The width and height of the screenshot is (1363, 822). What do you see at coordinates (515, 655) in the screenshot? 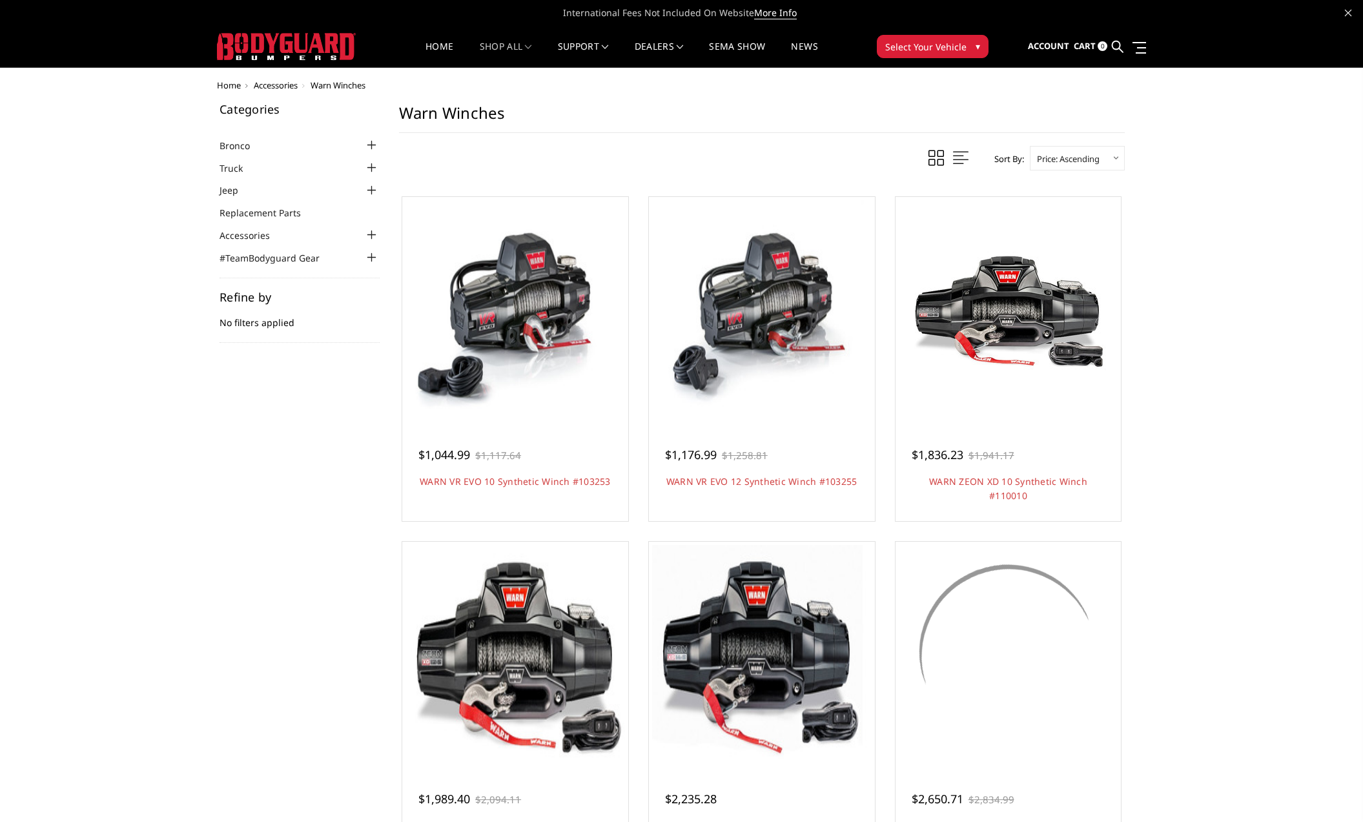
I see `a: WARN ZEON XD 12 Synthetic Winch #110012 WARN ZEON XD 12 Synthetic Winch #110012` at bounding box center [515, 655].